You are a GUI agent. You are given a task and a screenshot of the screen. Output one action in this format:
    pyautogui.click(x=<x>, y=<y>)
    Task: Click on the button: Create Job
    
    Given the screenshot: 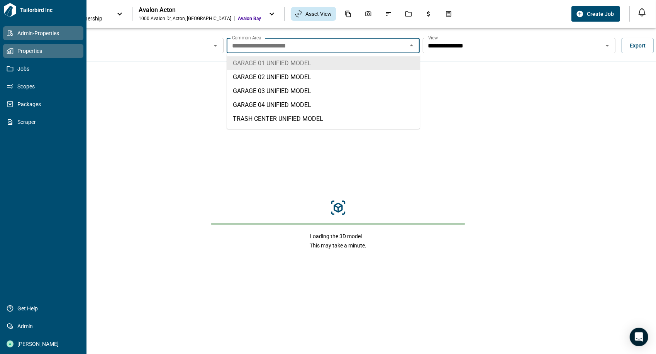 What is the action you would take?
    pyautogui.click(x=596, y=14)
    